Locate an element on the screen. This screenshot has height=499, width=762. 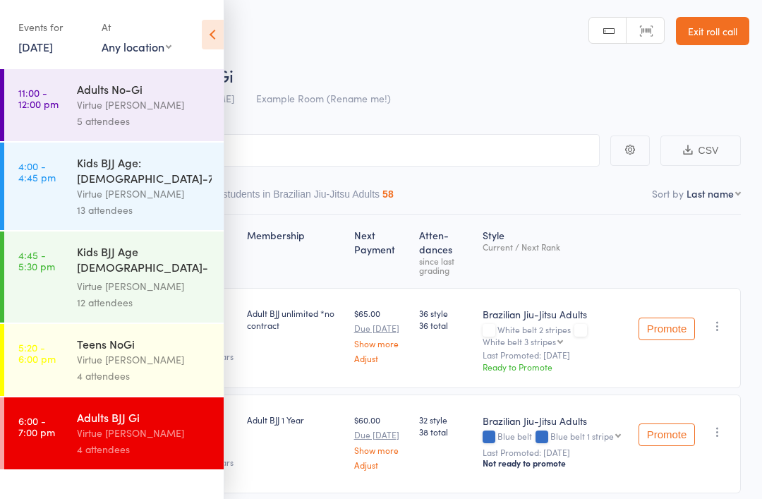
div: Last name is located at coordinates (710, 193).